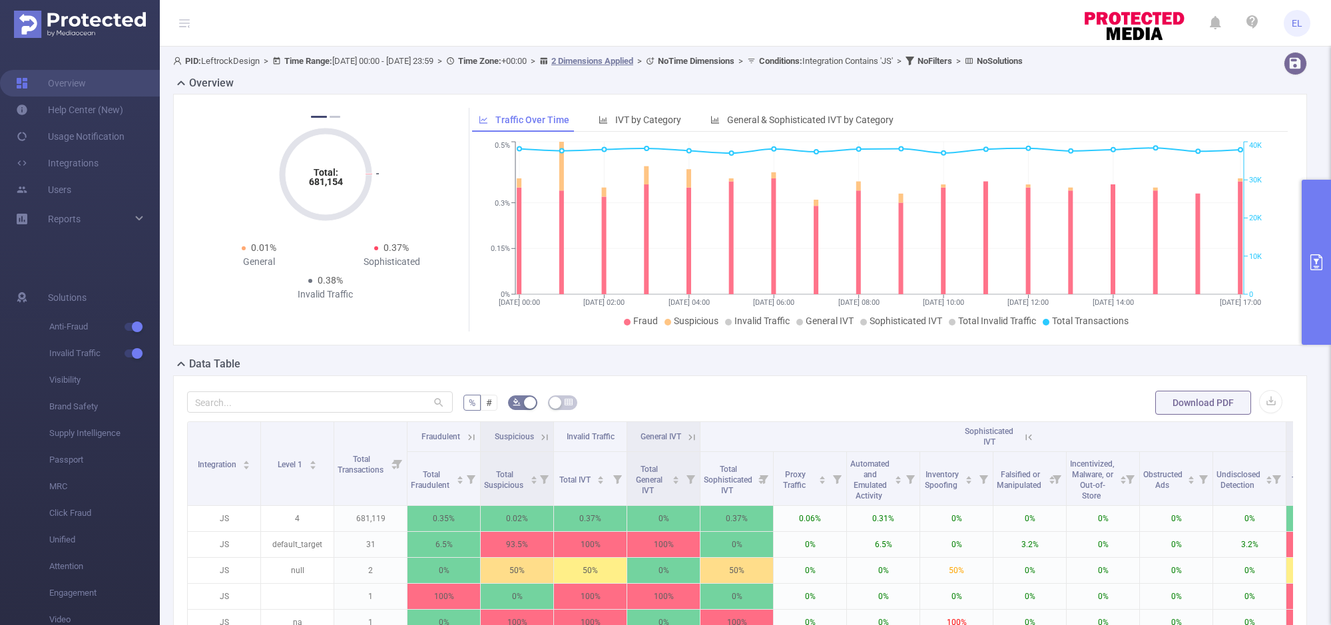  Describe the element at coordinates (370, 519) in the screenshot. I see `p: 681,119` at that location.